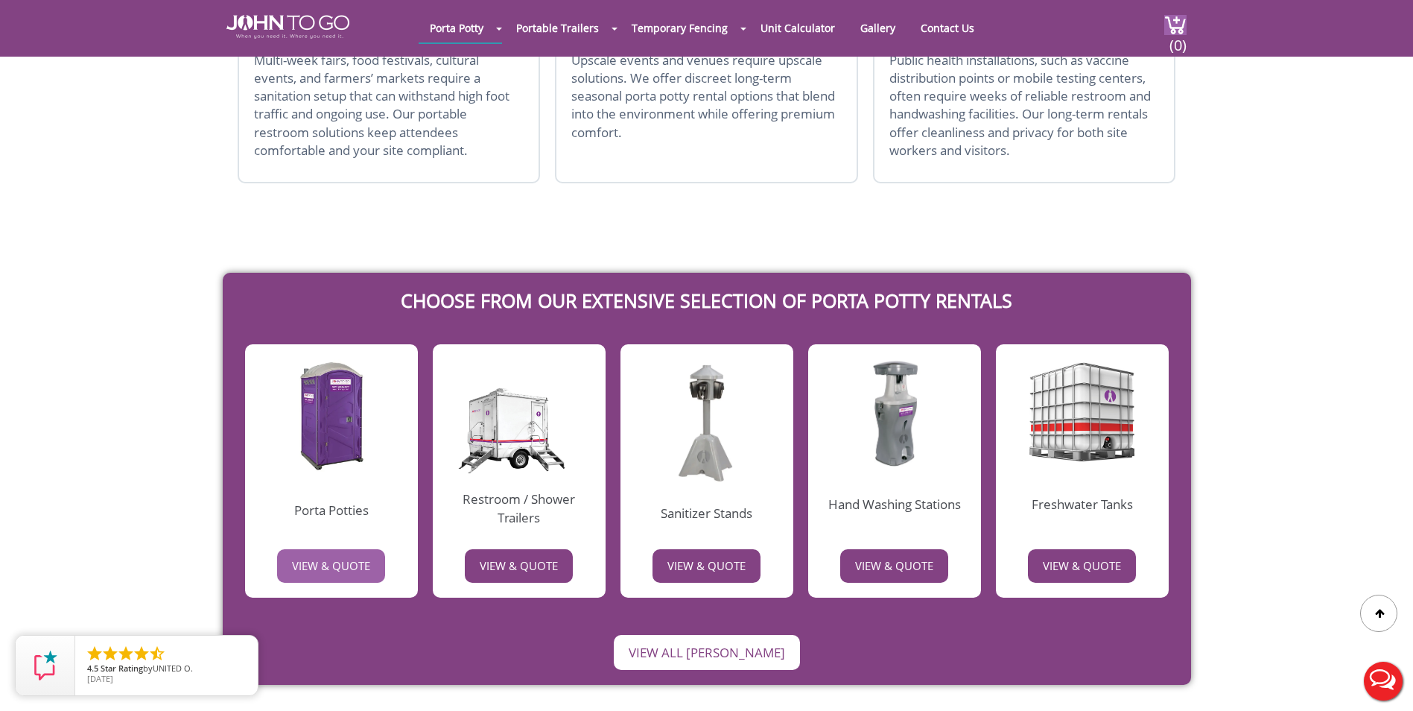  I want to click on span: Upscale events and venues require upscale solutions. We offer discreet long-term seasonal porta p..., so click(703, 96).